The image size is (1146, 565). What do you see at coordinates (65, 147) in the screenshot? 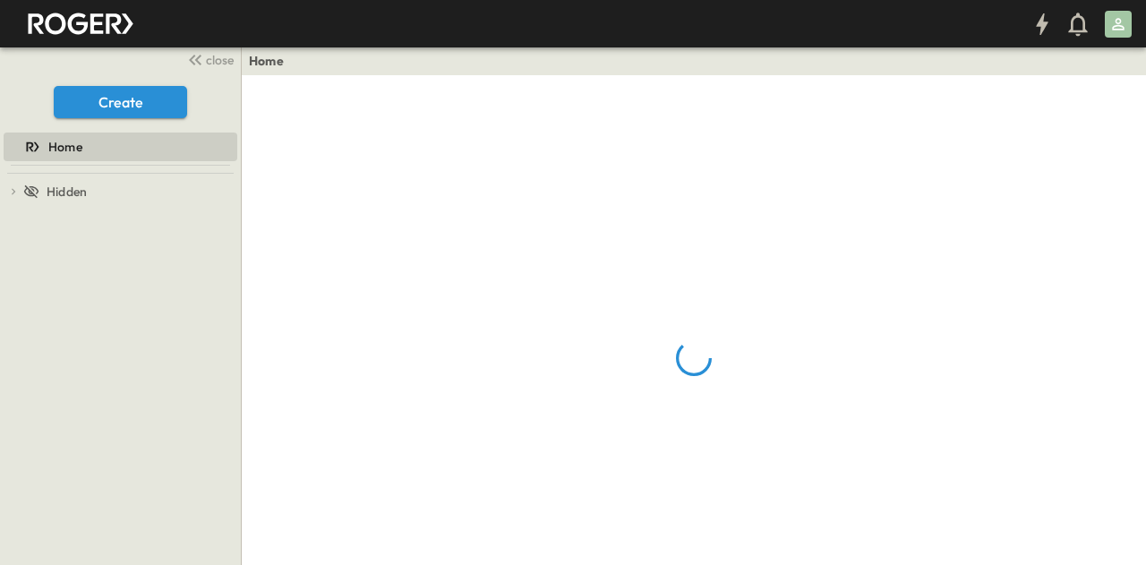
I see `span: Home` at bounding box center [65, 147].